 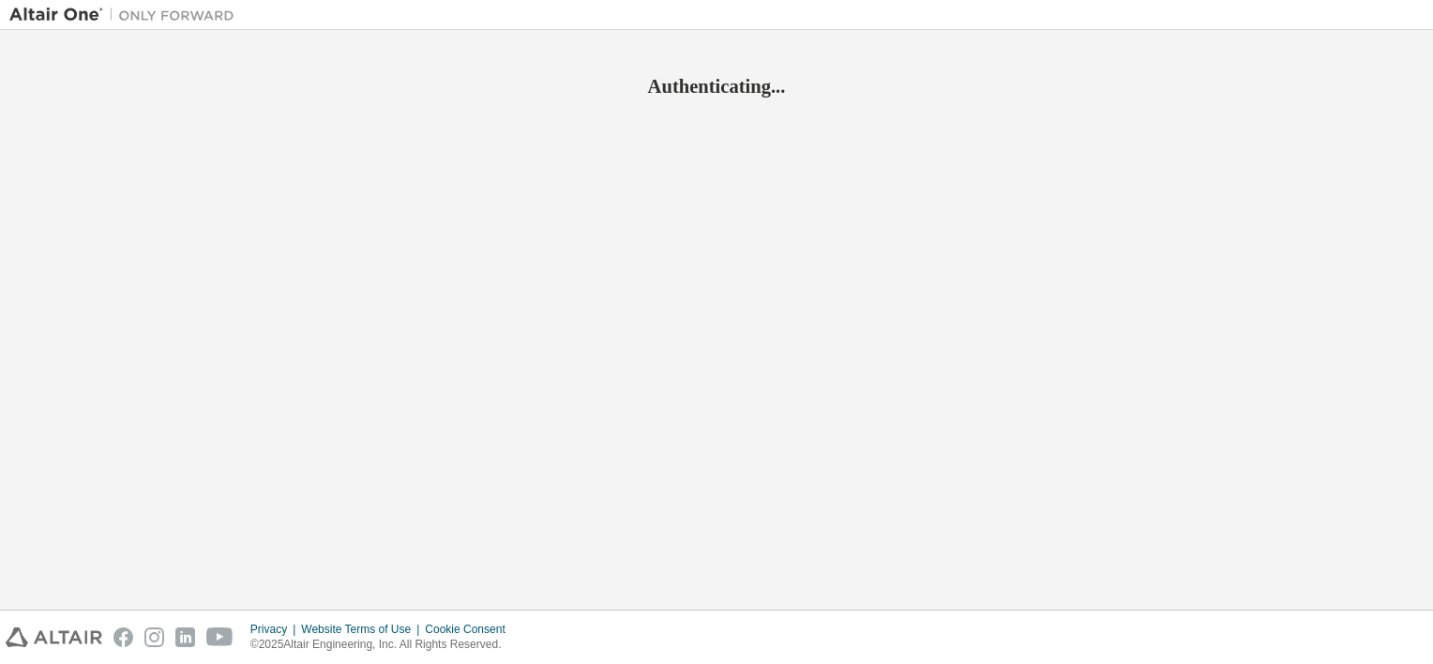 What do you see at coordinates (127, 15) in the screenshot?
I see `img: Altair One` at bounding box center [127, 15].